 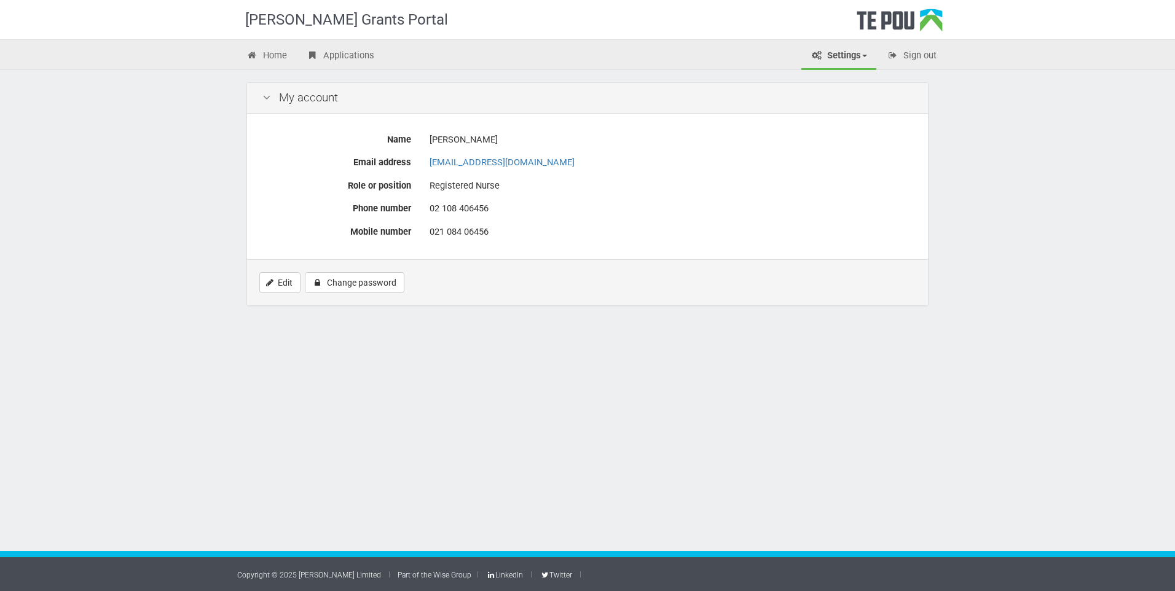 I want to click on label: Phone number, so click(x=337, y=206).